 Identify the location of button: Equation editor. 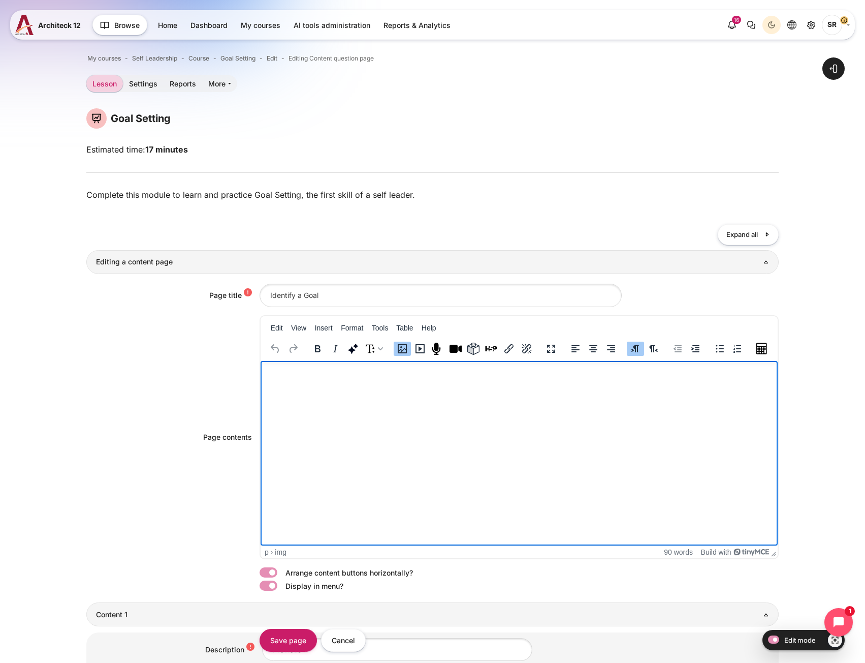
(762, 349).